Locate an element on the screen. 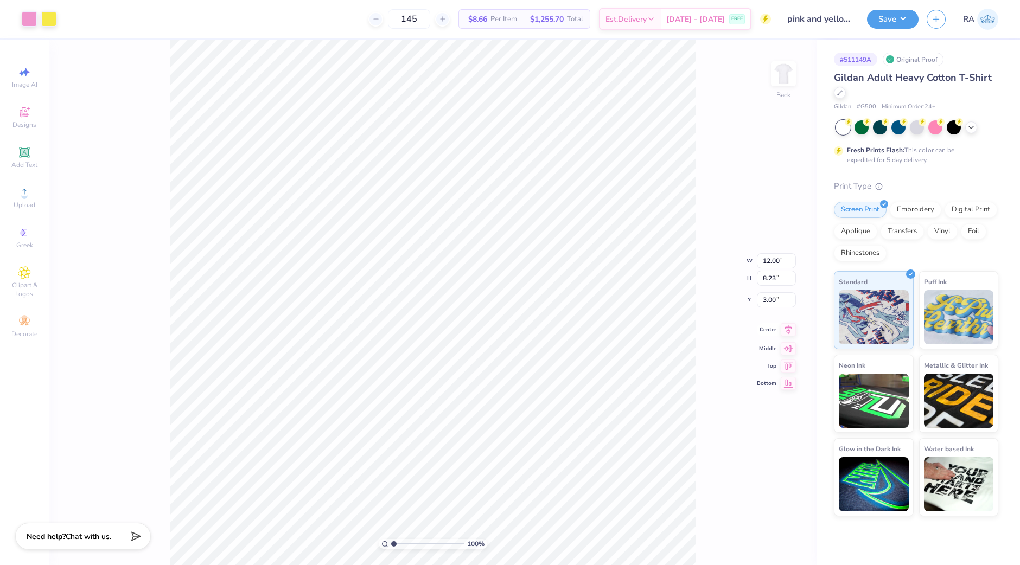  span: Gildan is located at coordinates (842, 107).